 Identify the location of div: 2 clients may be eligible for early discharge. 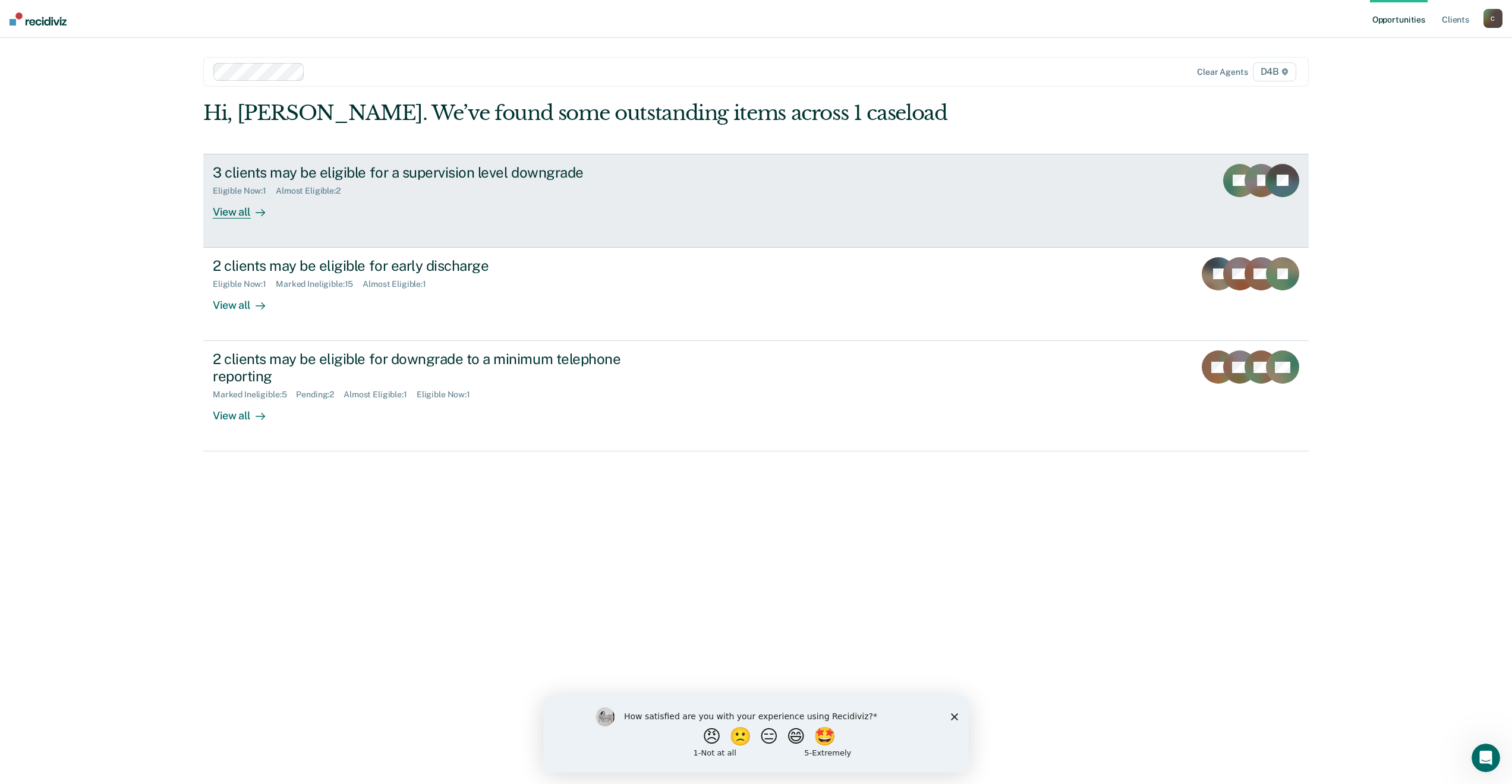
(421, 266).